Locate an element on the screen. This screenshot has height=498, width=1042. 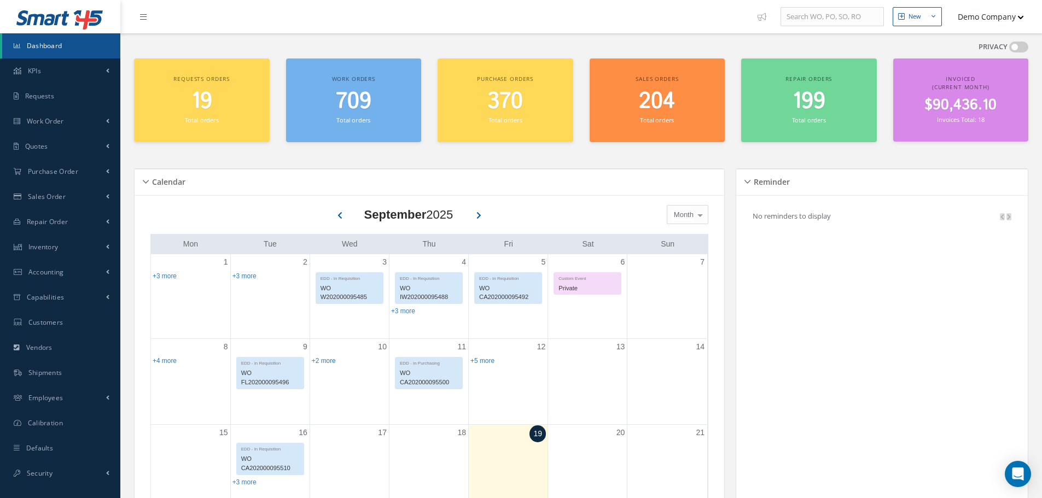
span: Accounting is located at coordinates (46, 272).